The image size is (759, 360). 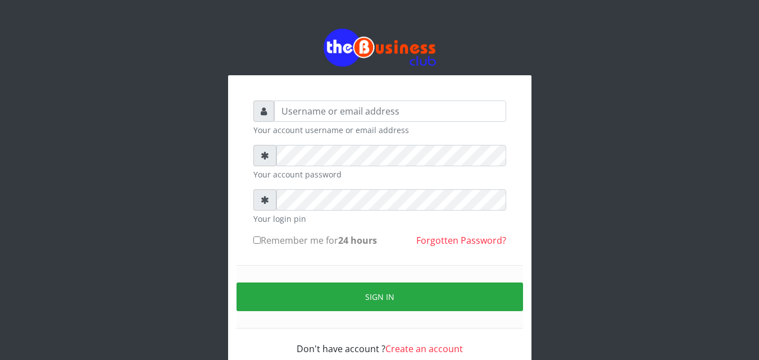 What do you see at coordinates (390, 111) in the screenshot?
I see `input: Username or email address` at bounding box center [390, 111].